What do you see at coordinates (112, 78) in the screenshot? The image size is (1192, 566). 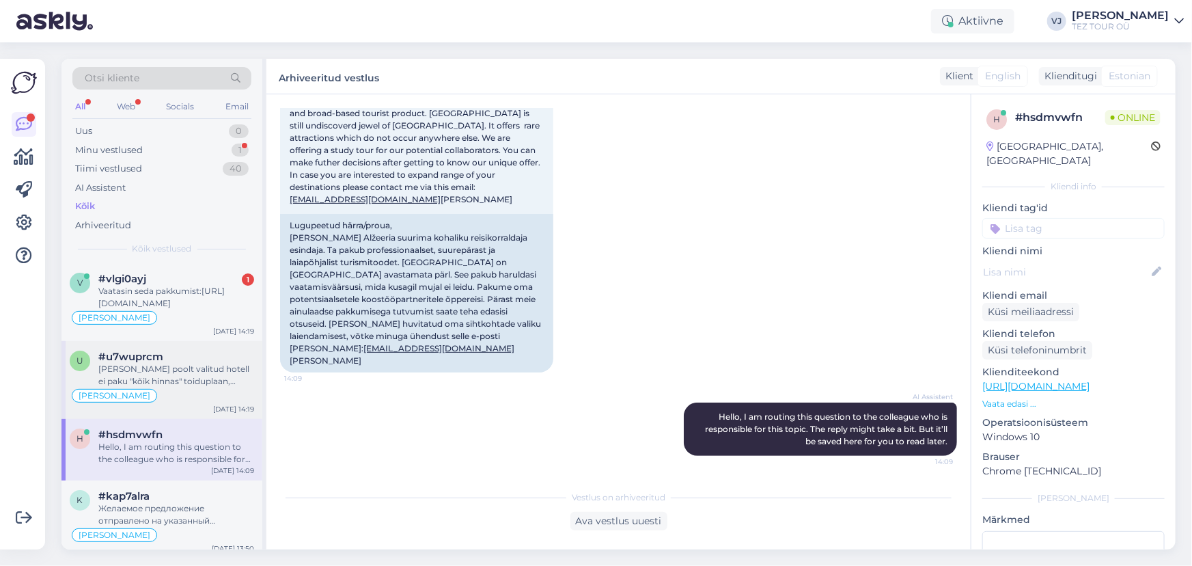 I see `span: Otsi kliente` at bounding box center [112, 78].